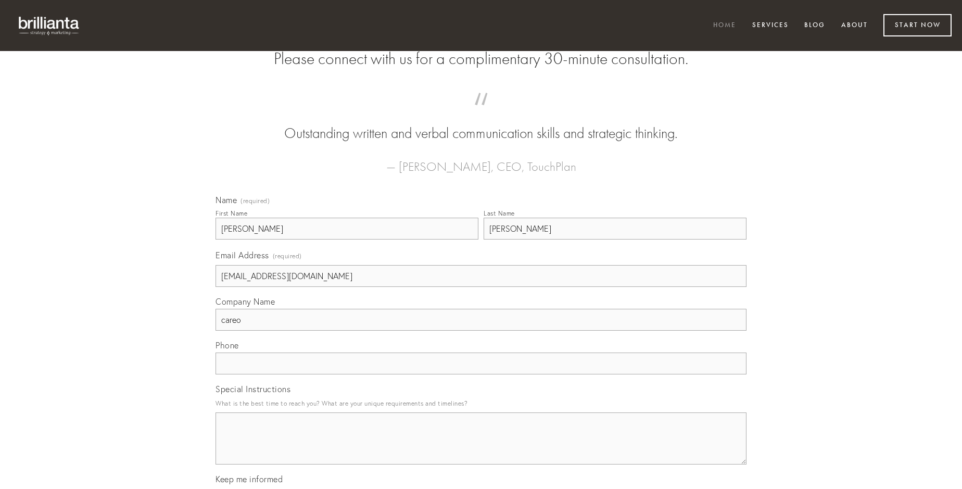 This screenshot has width=962, height=489. What do you see at coordinates (226, 200) in the screenshot?
I see `span: Name` at bounding box center [226, 200].